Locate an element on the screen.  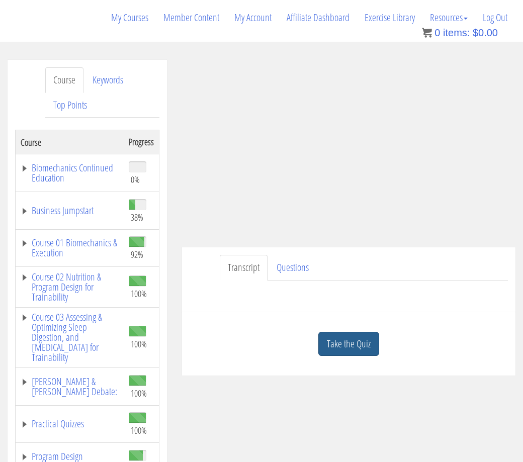
a: Course is located at coordinates (64, 80).